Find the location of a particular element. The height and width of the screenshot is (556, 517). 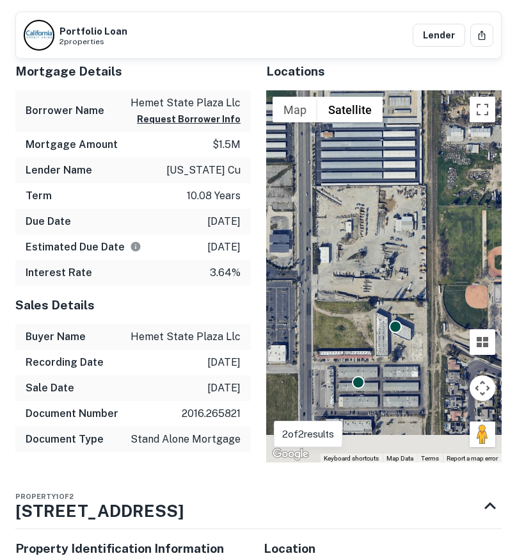

button: Show satellite imagery is located at coordinates (350, 110).